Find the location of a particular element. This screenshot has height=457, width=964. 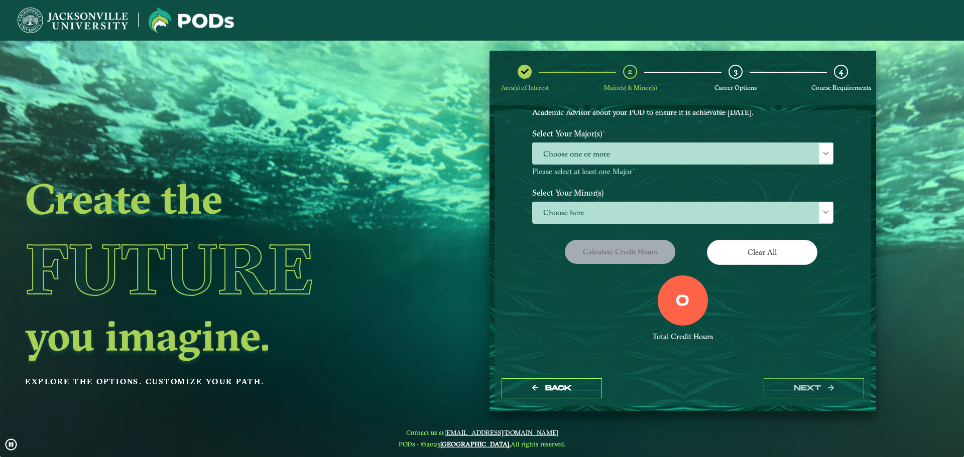

h2: Create the is located at coordinates (217, 199).